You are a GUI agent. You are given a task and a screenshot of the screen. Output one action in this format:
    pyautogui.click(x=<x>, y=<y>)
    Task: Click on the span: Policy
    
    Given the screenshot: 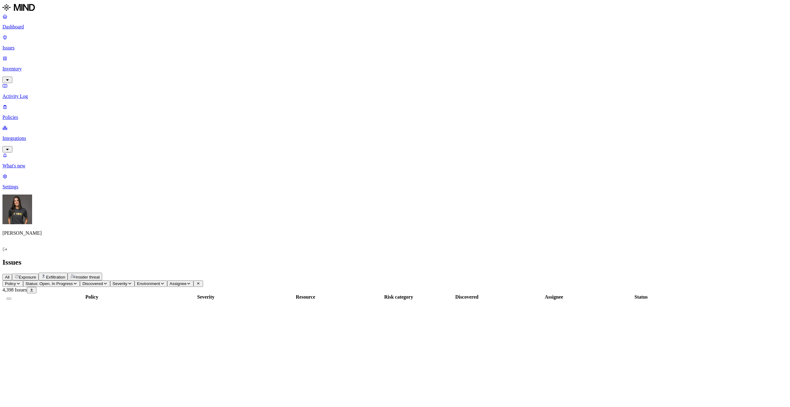 What is the action you would take?
    pyautogui.click(x=10, y=283)
    